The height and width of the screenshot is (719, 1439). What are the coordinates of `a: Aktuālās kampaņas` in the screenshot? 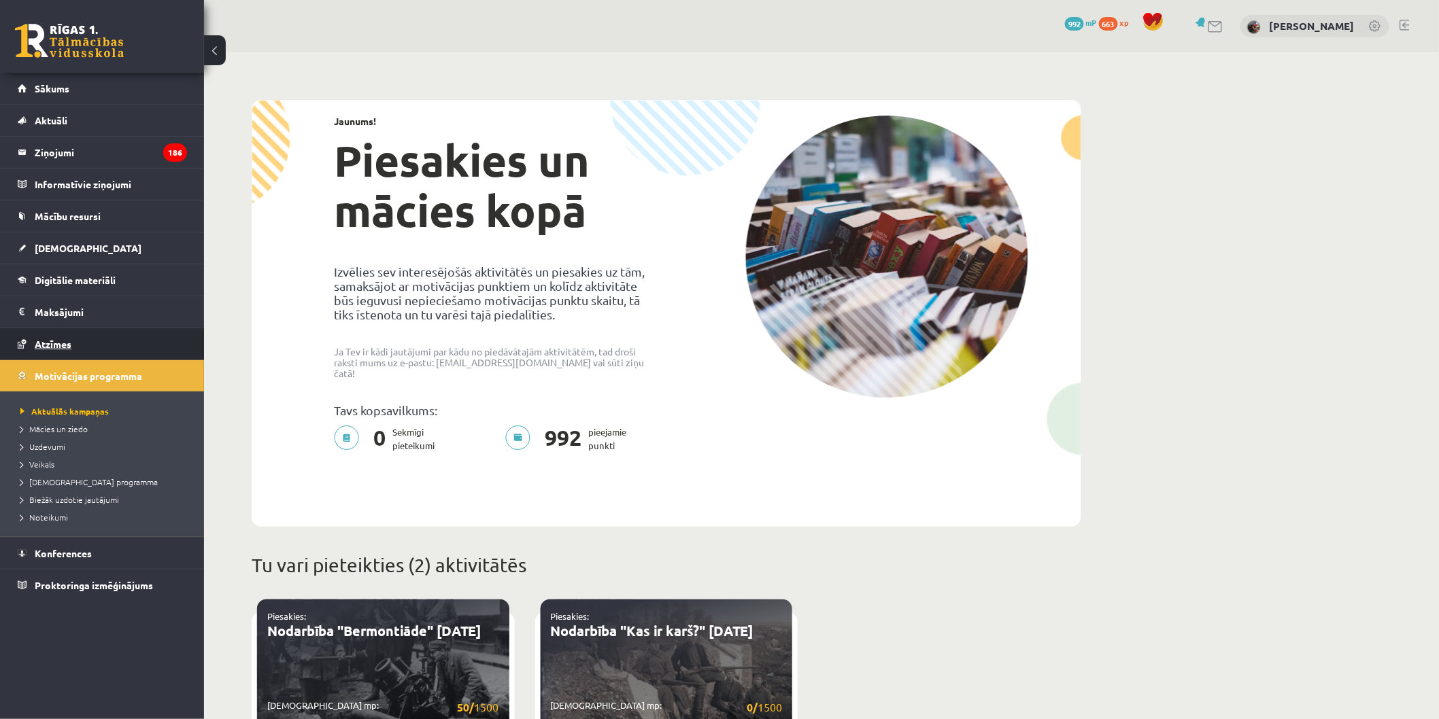 It's located at (105, 411).